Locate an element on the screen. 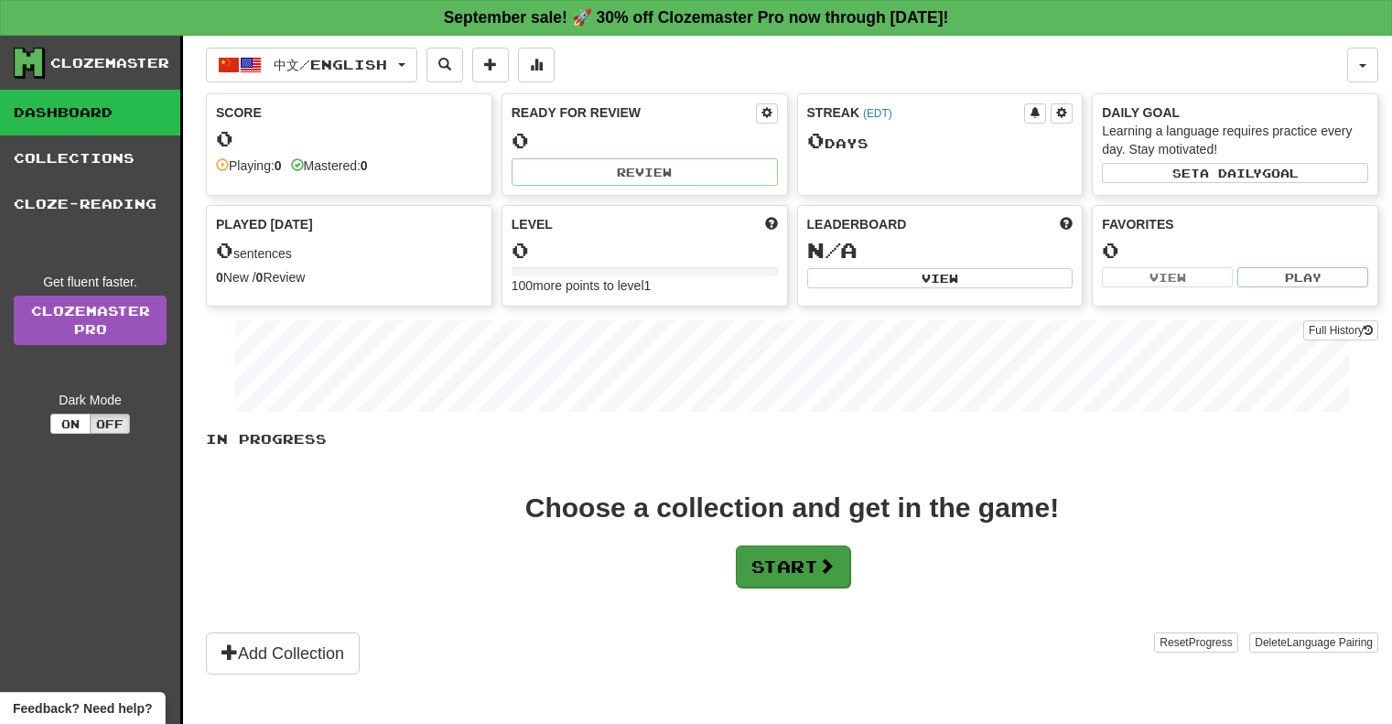 The height and width of the screenshot is (724, 1392). span: Level is located at coordinates (532, 224).